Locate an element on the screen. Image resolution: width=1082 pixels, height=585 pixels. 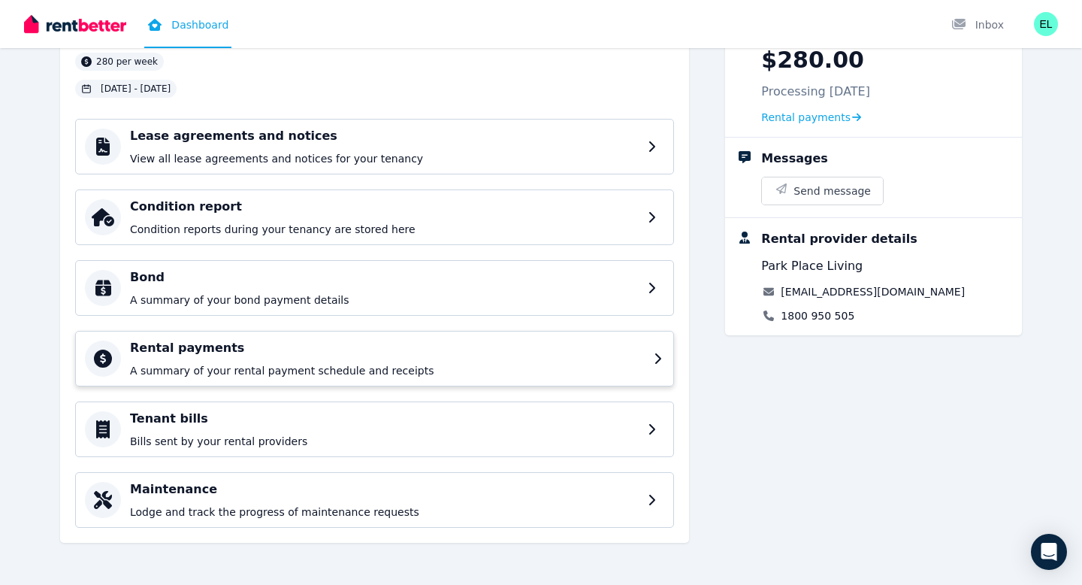
span: Rental payments is located at coordinates (805, 117).